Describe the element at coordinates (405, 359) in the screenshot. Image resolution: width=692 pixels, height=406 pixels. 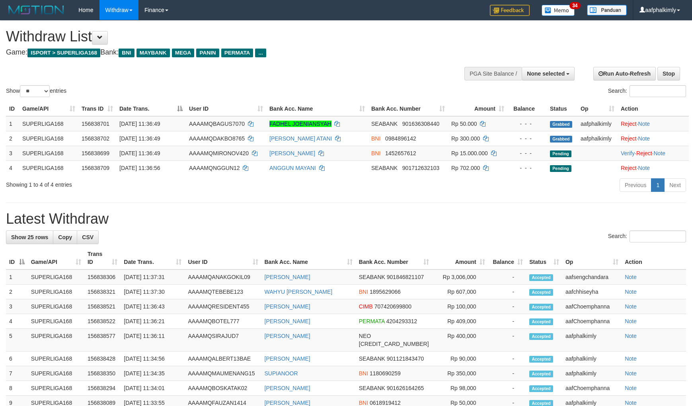
I see `span: Copy 901121843470 to clipboard` at that location.